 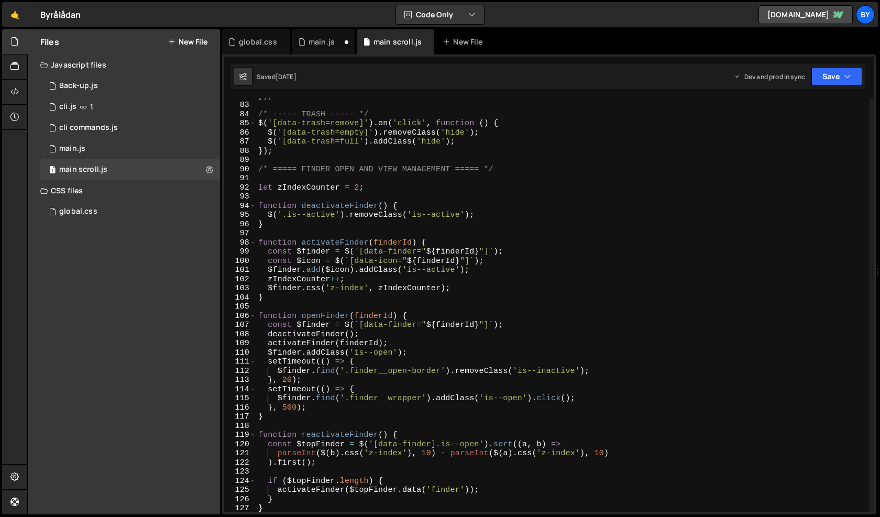 I want to click on div: 126, so click(x=240, y=500).